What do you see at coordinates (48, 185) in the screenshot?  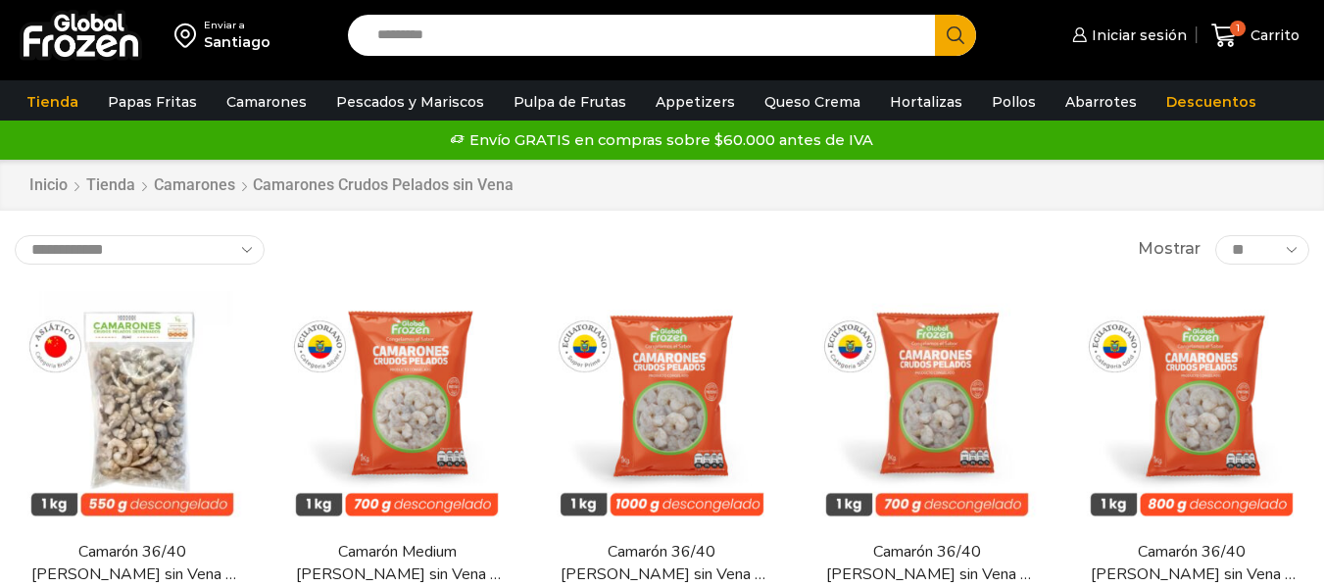 I see `a: Inicio` at bounding box center [48, 185].